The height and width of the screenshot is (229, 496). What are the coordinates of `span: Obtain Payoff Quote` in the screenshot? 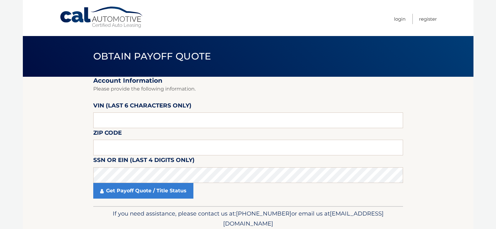 It's located at (152, 56).